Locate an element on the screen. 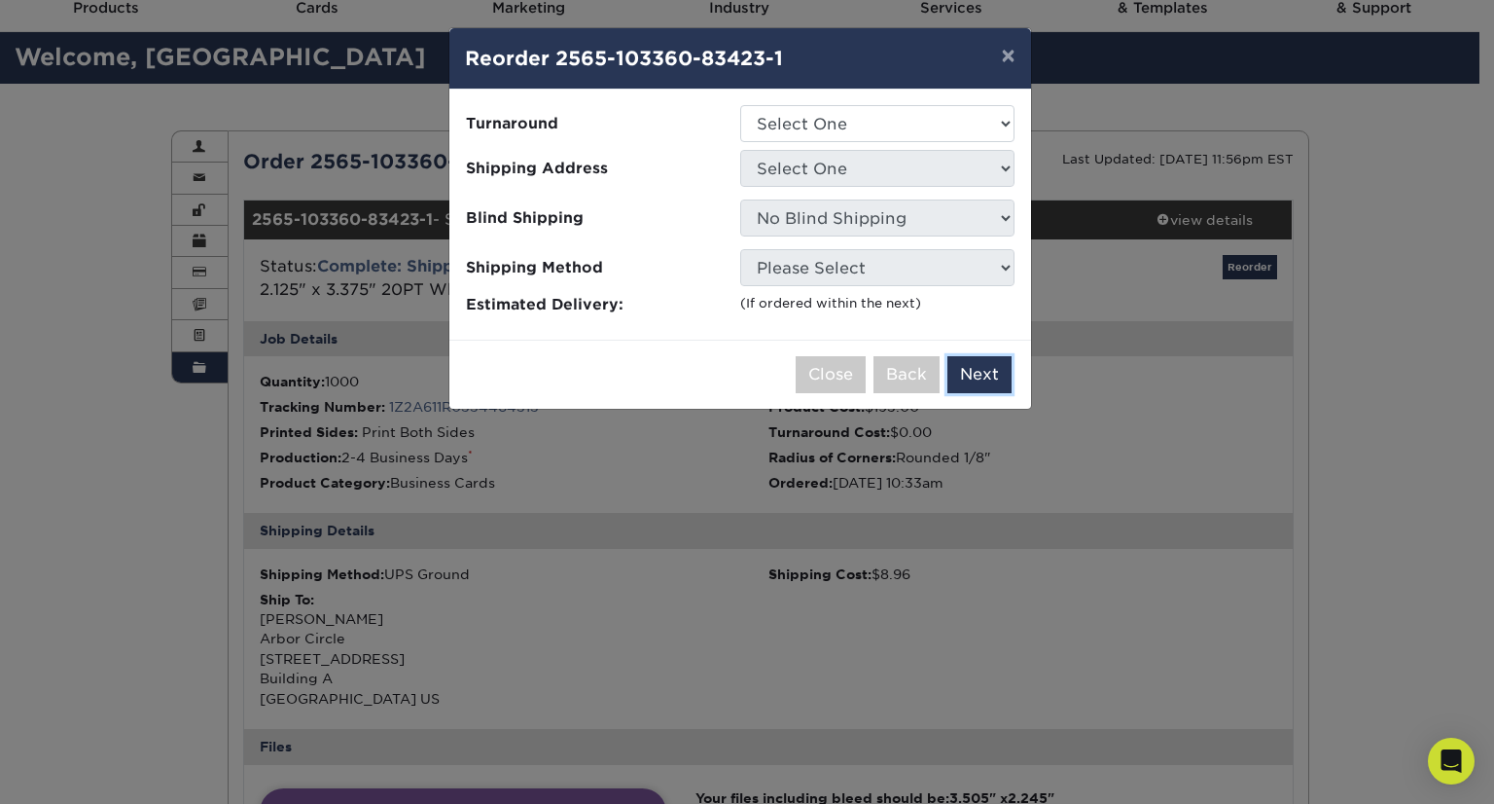  span: Shipping Address is located at coordinates (595, 168).